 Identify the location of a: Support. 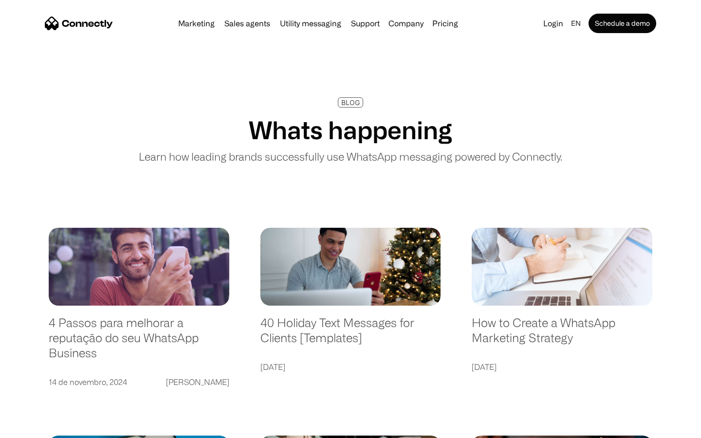
(365, 23).